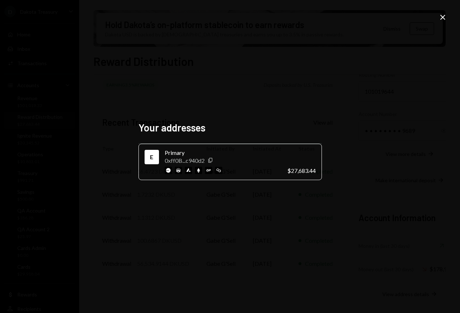 The height and width of the screenshot is (313, 460). I want to click on div: $27,683.44, so click(301, 170).